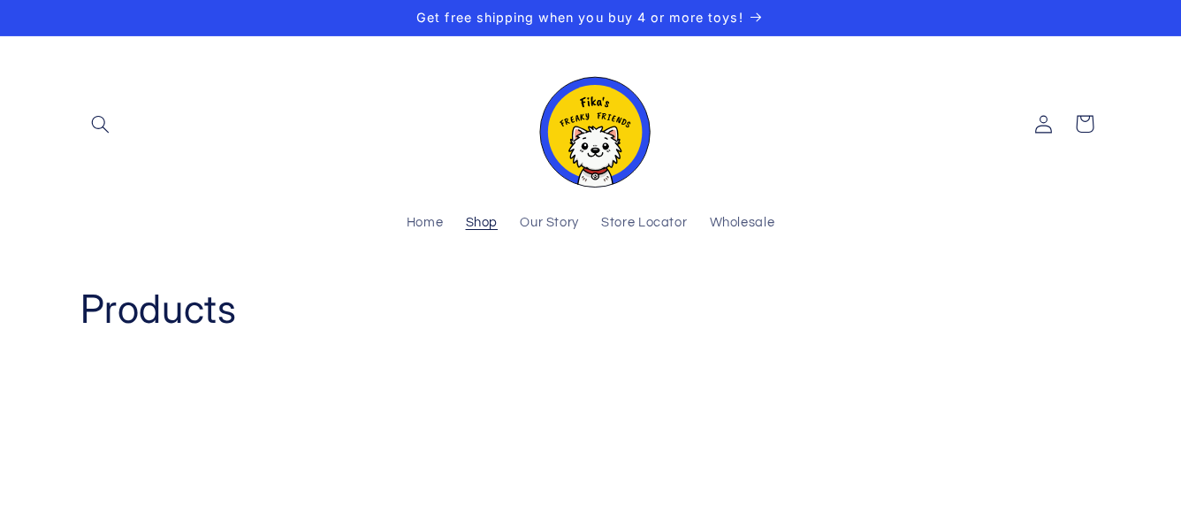 The width and height of the screenshot is (1181, 521). I want to click on a: Shop, so click(482, 224).